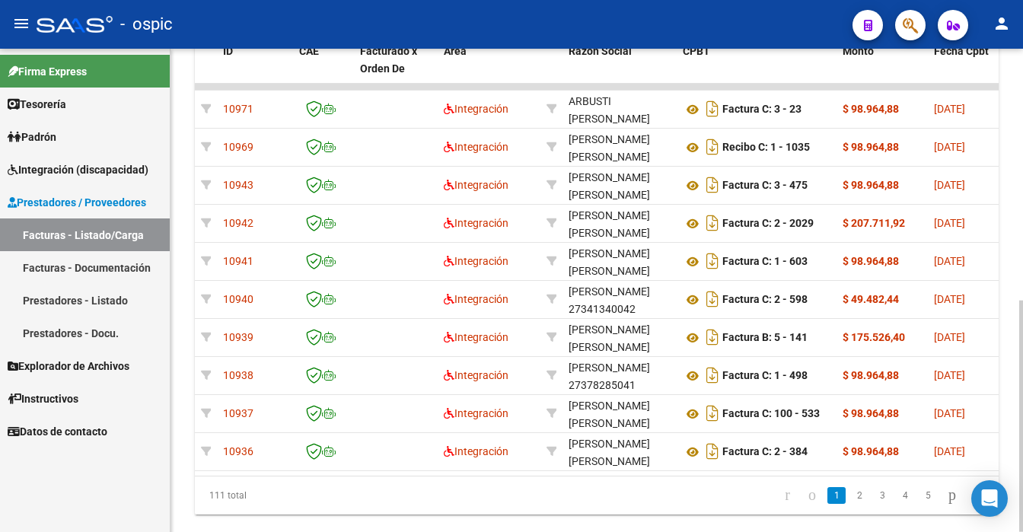 This screenshot has width=1023, height=532. I want to click on li: page 1, so click(837, 496).